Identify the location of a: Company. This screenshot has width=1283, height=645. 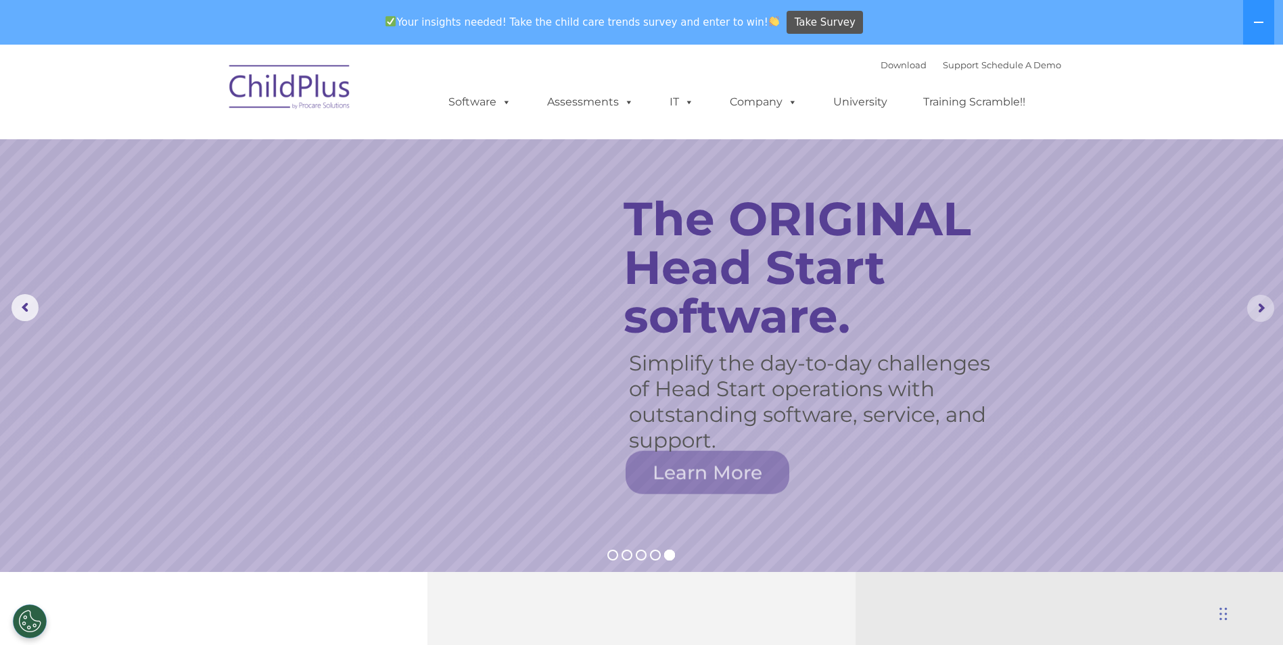
(763, 102).